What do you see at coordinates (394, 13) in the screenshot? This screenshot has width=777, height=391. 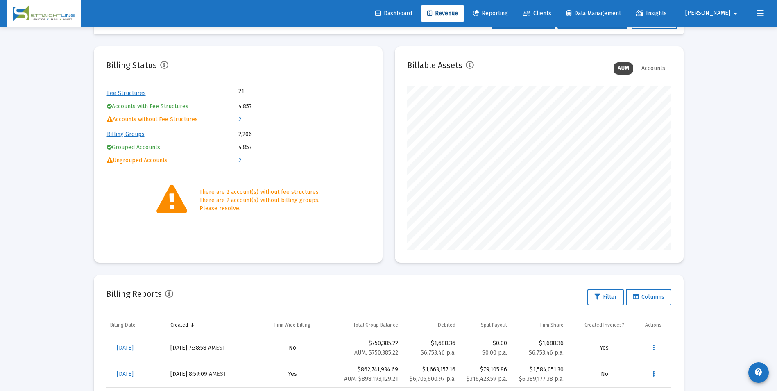 I see `span: Dashboard` at bounding box center [394, 13].